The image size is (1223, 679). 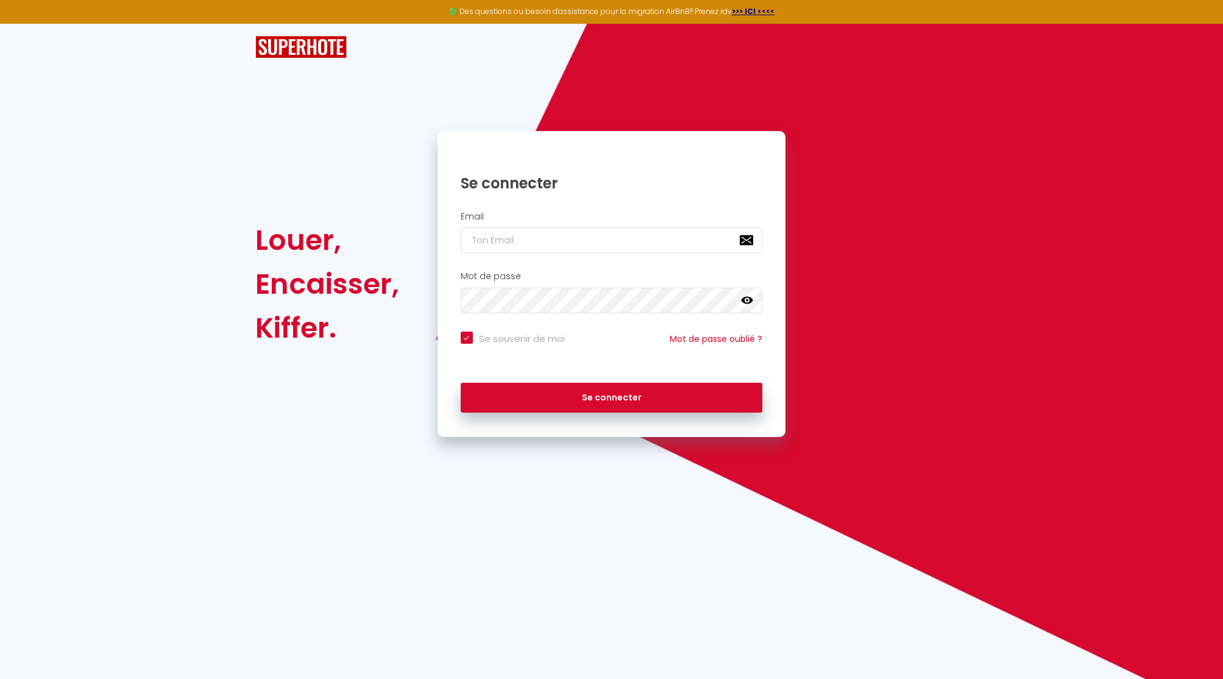 I want to click on input: Ton Email, so click(x=612, y=240).